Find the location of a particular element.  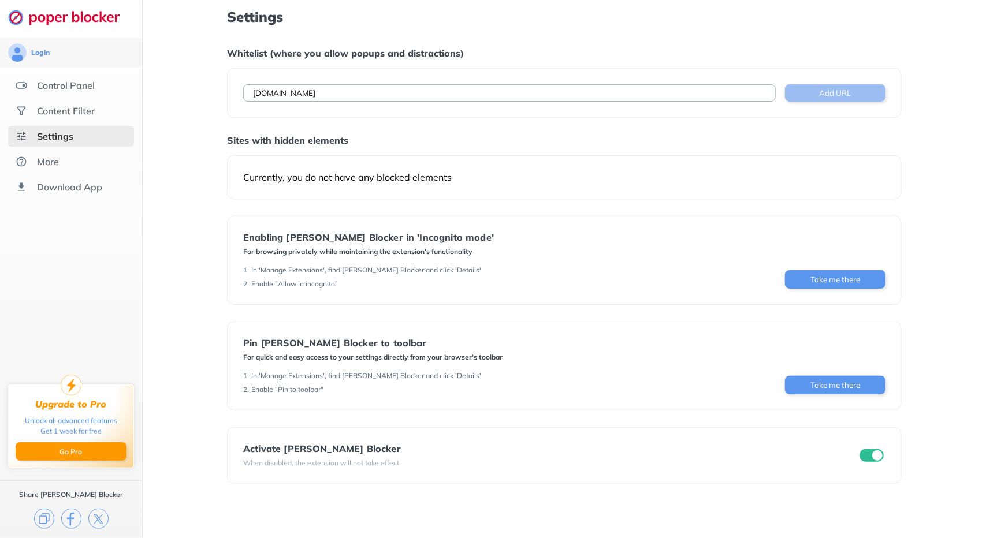

button: Add URL is located at coordinates (835, 93).